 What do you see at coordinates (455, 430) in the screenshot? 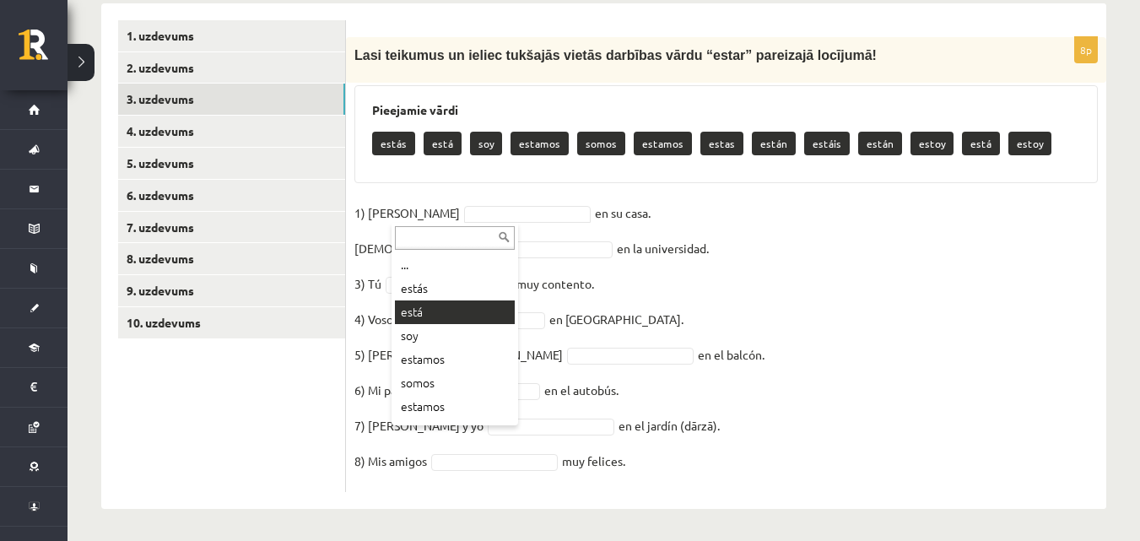
I see `div: estas` at bounding box center [455, 430].